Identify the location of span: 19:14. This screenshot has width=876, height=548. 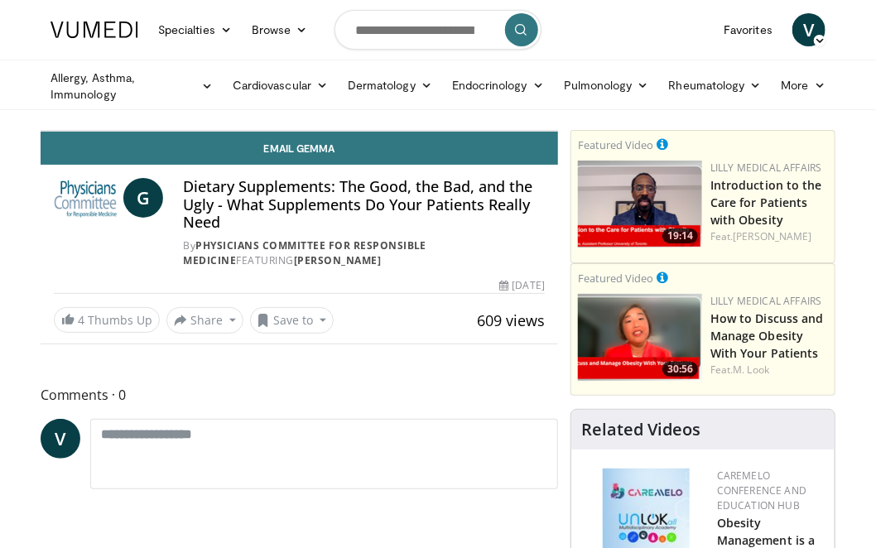
(680, 236).